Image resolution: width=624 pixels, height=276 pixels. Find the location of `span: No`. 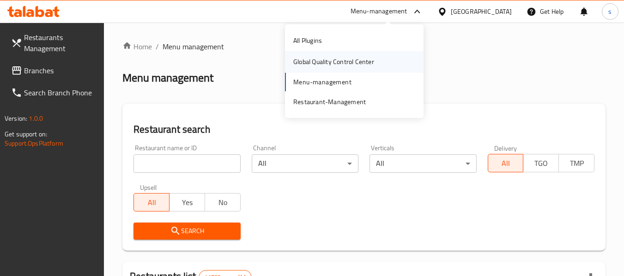

span: No is located at coordinates (222, 203).